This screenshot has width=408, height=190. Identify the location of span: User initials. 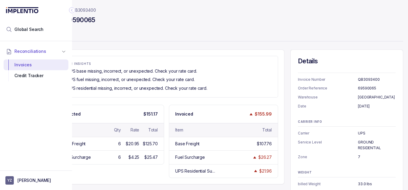
(10, 180).